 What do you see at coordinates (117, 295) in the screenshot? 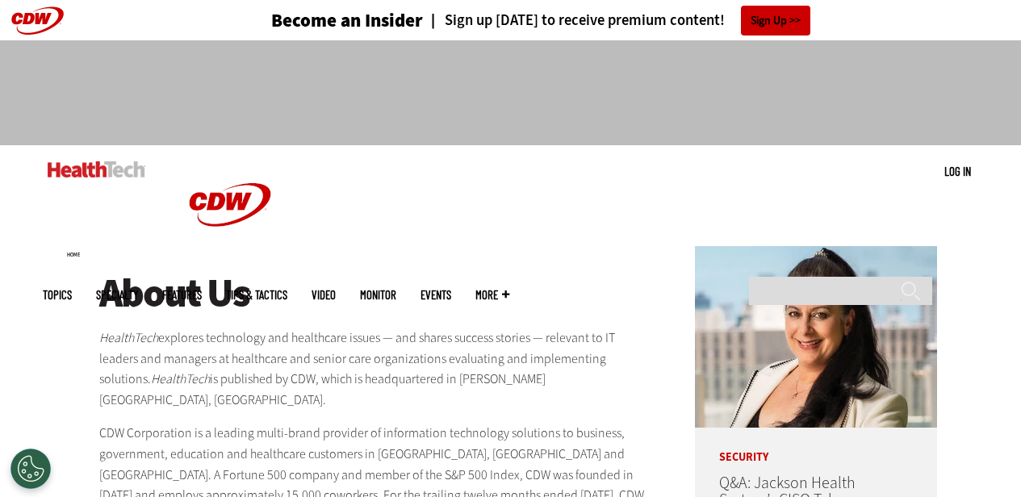
I see `span: Specialty` at bounding box center [117, 295].